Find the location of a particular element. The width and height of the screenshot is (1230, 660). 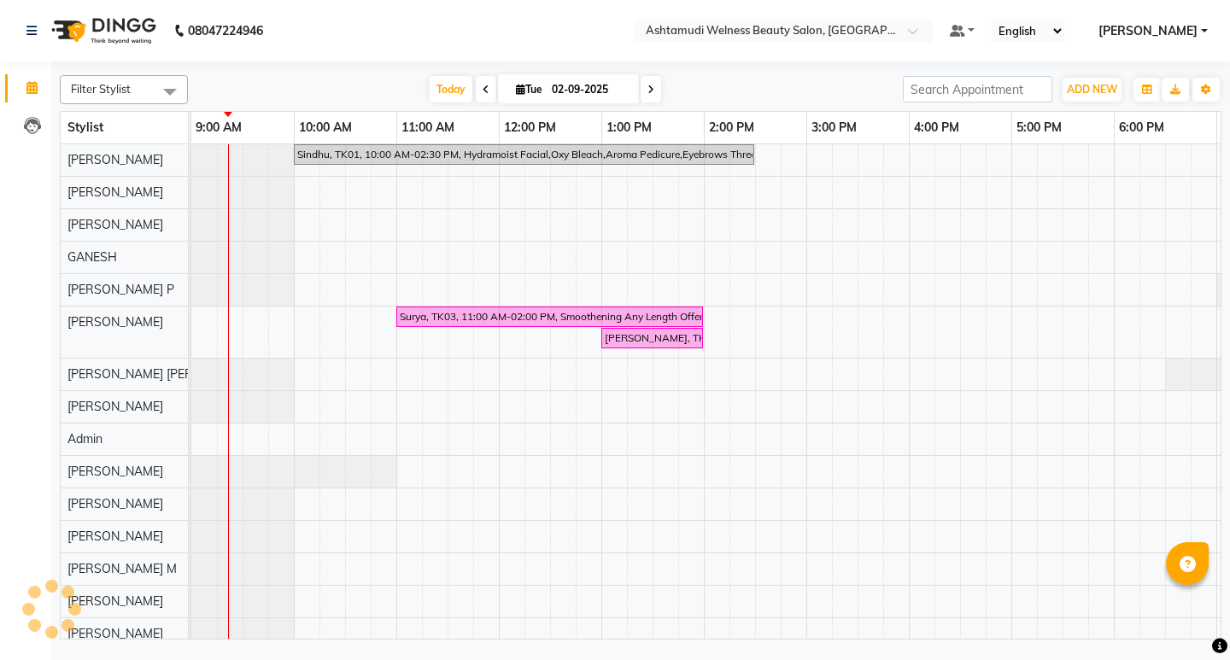

span: Today is located at coordinates (451, 89).